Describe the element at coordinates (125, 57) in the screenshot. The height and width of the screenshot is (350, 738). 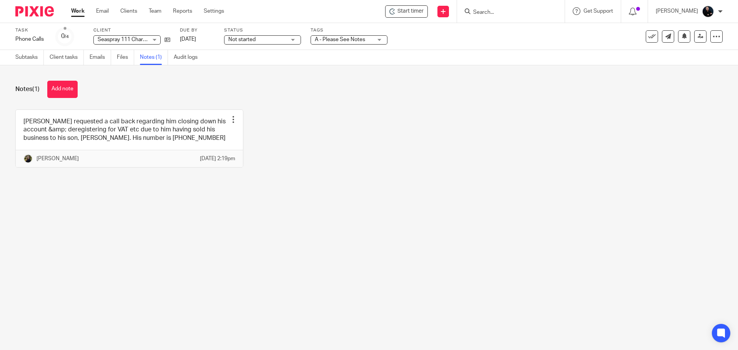
I see `a: Files` at that location.